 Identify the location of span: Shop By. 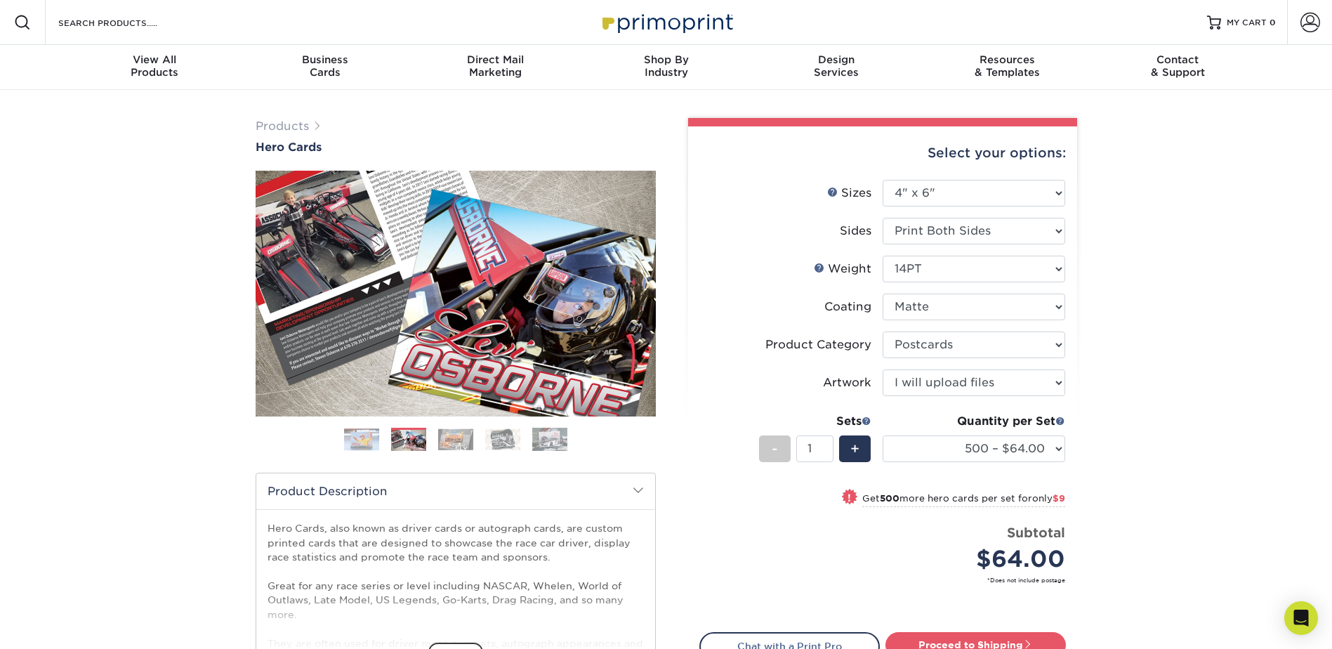
(666, 60).